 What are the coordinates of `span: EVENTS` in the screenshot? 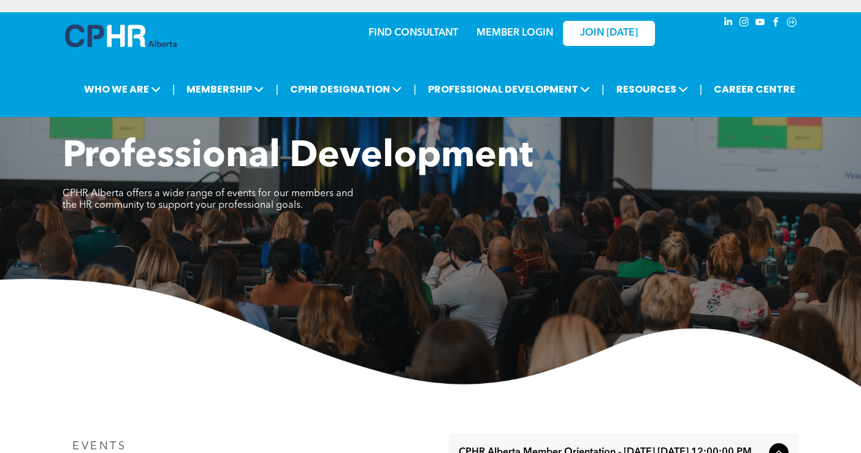 It's located at (99, 446).